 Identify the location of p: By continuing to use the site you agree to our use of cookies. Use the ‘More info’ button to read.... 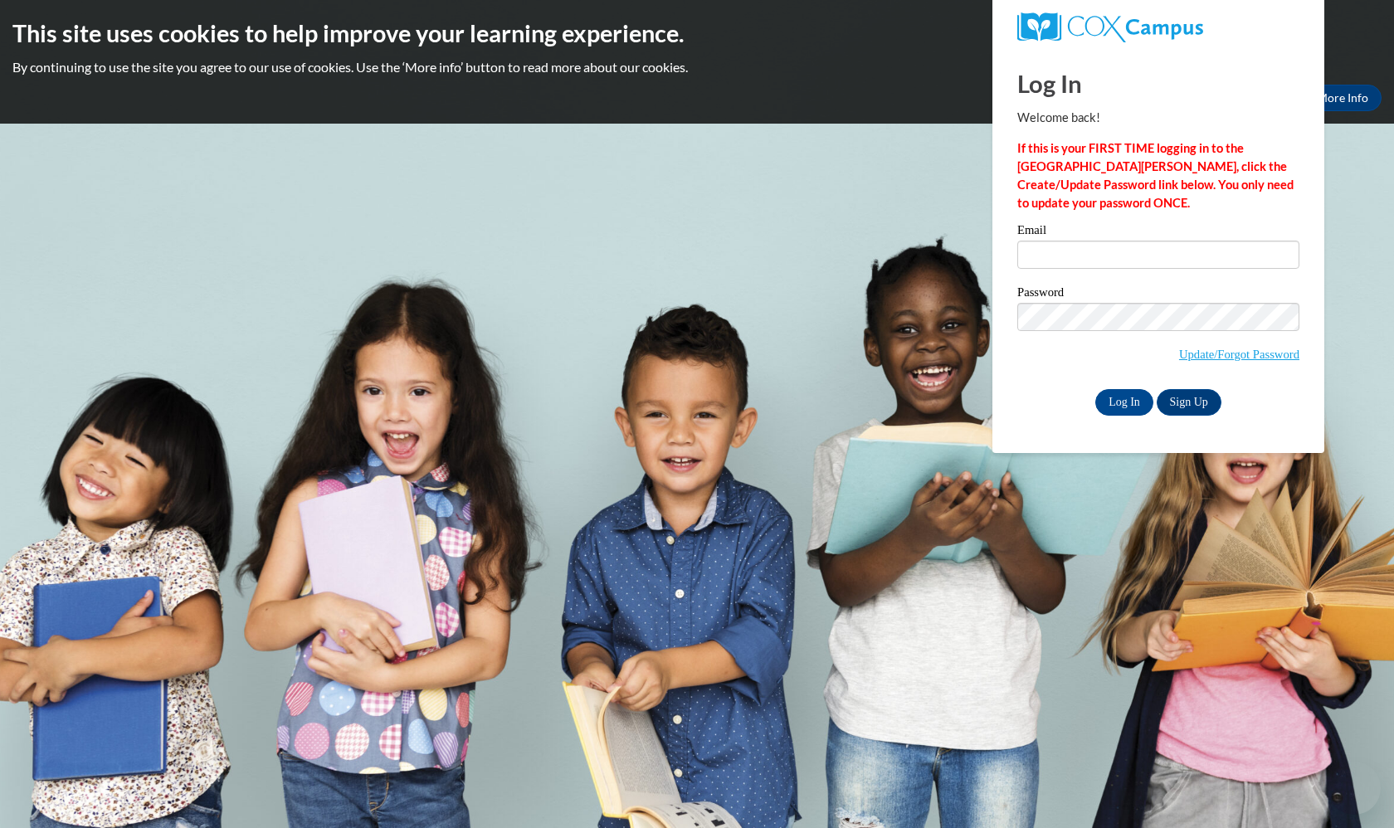
(697, 67).